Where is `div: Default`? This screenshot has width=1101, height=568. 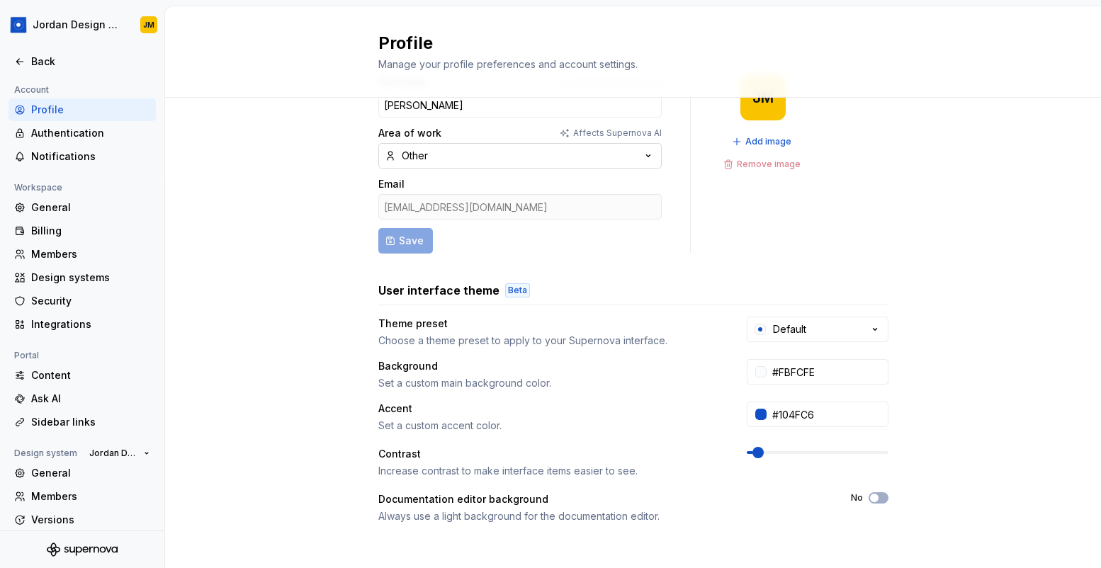
div: Default is located at coordinates (789, 329).